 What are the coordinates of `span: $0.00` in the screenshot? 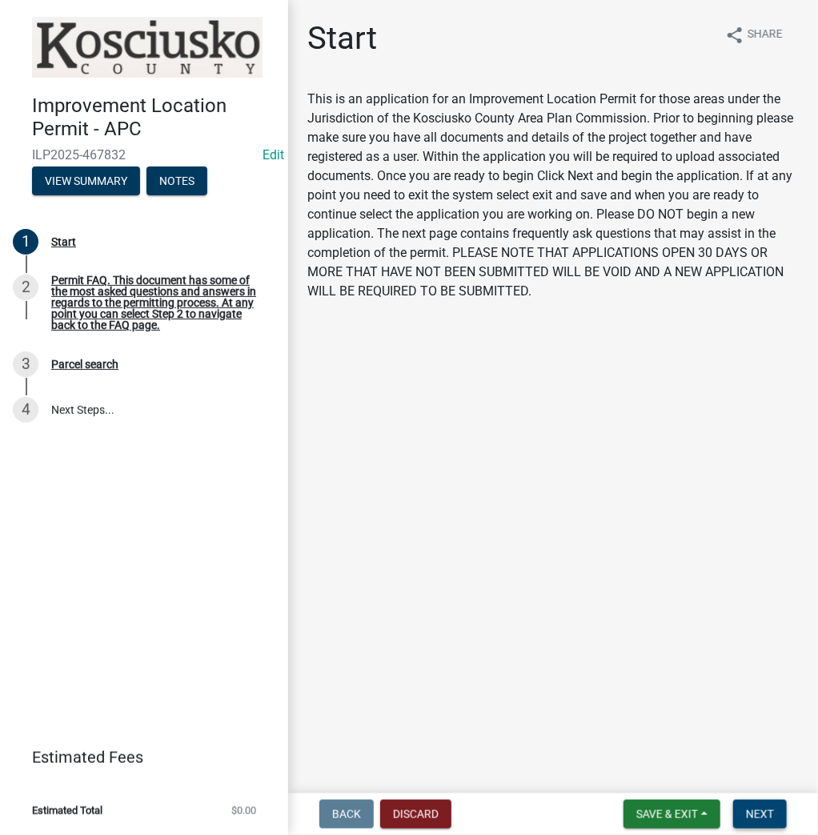 It's located at (243, 810).